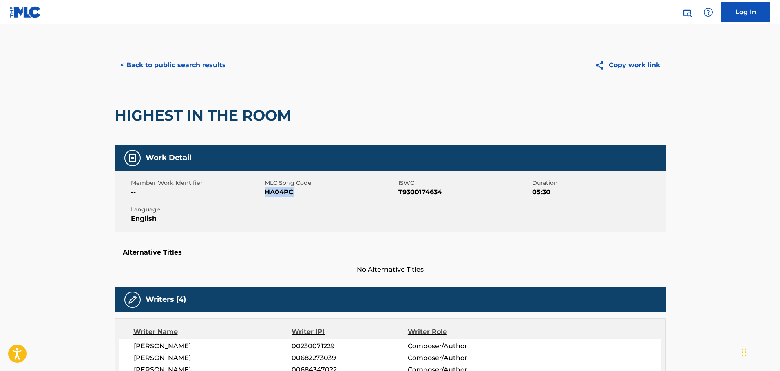 This screenshot has width=780, height=371. What do you see at coordinates (25, 12) in the screenshot?
I see `img: MLC Logo` at bounding box center [25, 12].